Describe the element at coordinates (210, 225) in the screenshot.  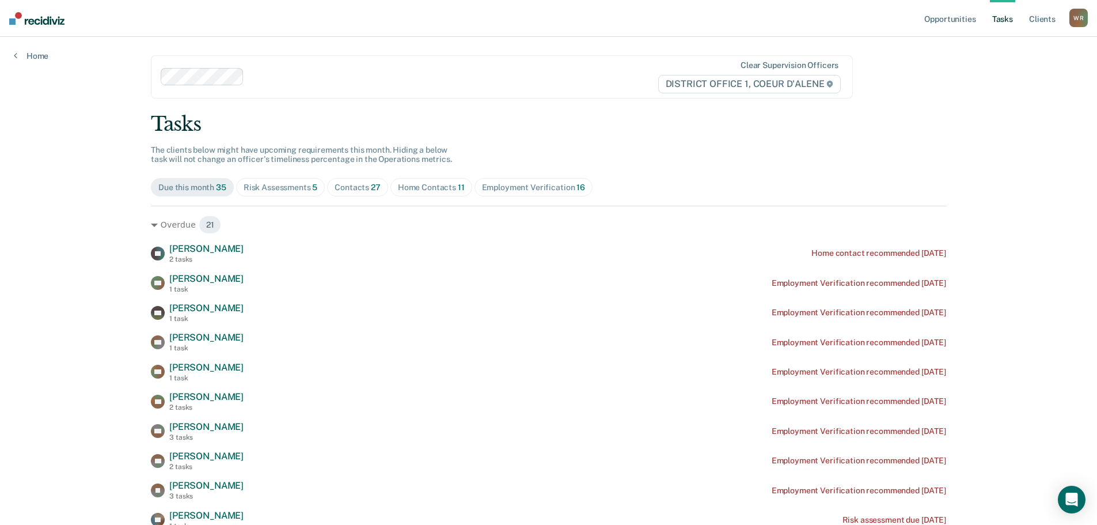
I see `span: 21` at that location.